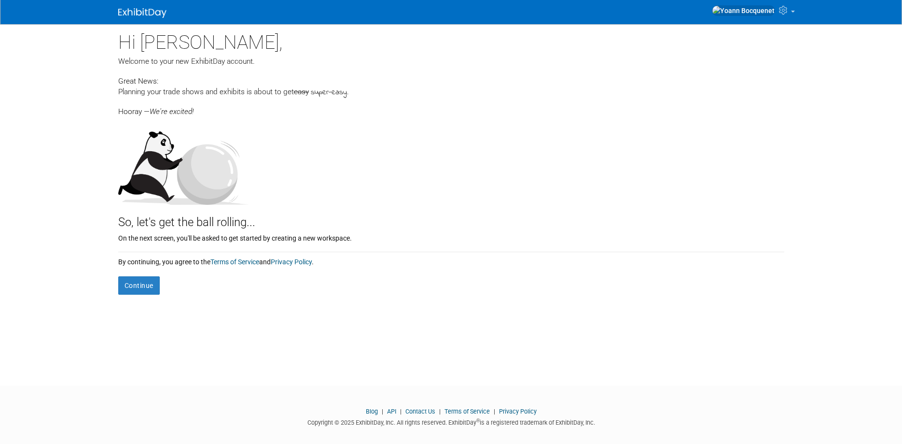 This screenshot has width=902, height=444. What do you see at coordinates (451, 259) in the screenshot?
I see `div: By continuing, you agree to the and .` at bounding box center [451, 259].